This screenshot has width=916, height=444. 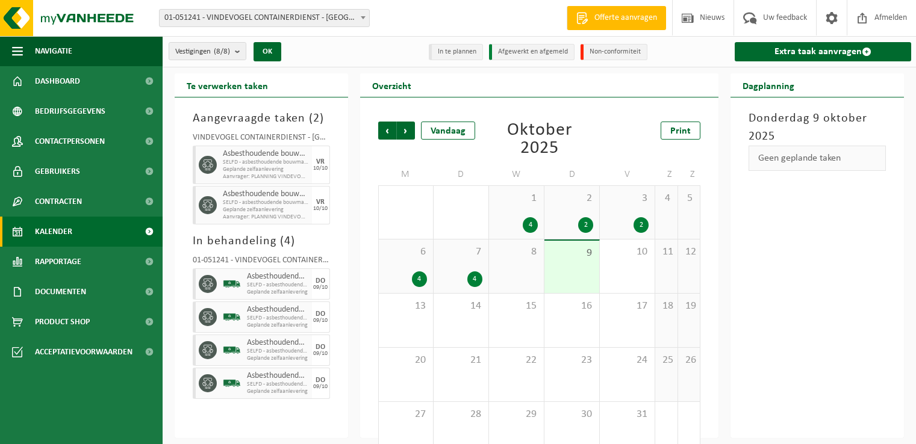 I want to click on button: Vestigingen(8/8), so click(x=207, y=51).